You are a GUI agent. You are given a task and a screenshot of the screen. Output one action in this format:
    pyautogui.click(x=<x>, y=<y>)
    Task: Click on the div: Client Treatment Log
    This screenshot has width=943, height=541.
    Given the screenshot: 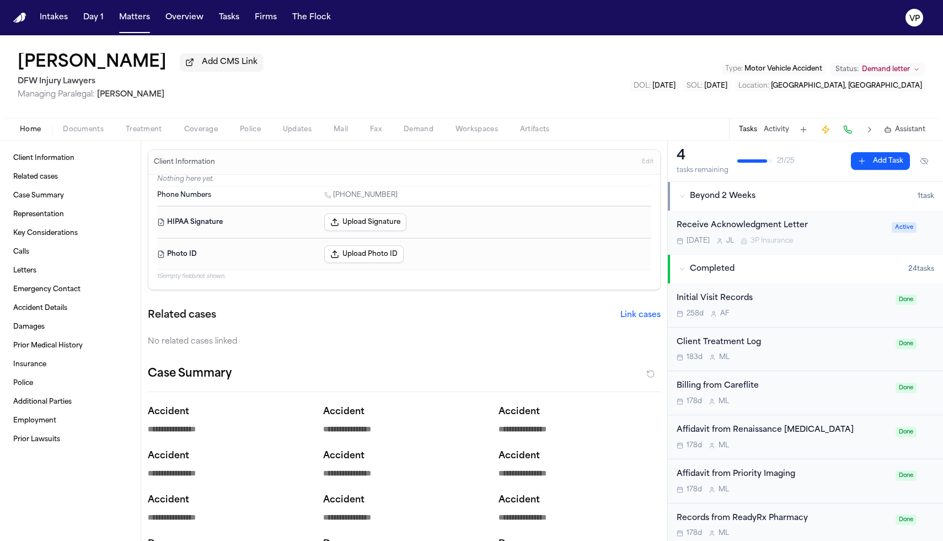 What is the action you would take?
    pyautogui.click(x=783, y=343)
    